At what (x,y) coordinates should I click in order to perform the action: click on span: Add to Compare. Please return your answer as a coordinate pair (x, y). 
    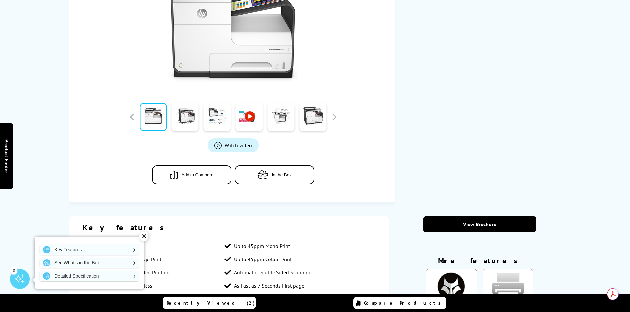
    Looking at the image, I should click on (197, 175).